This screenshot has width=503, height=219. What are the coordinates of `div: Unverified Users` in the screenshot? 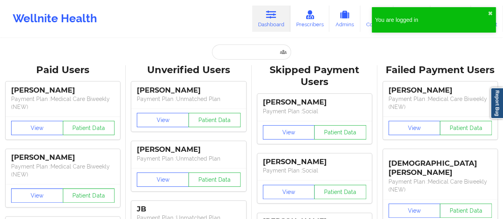 It's located at (188, 70).